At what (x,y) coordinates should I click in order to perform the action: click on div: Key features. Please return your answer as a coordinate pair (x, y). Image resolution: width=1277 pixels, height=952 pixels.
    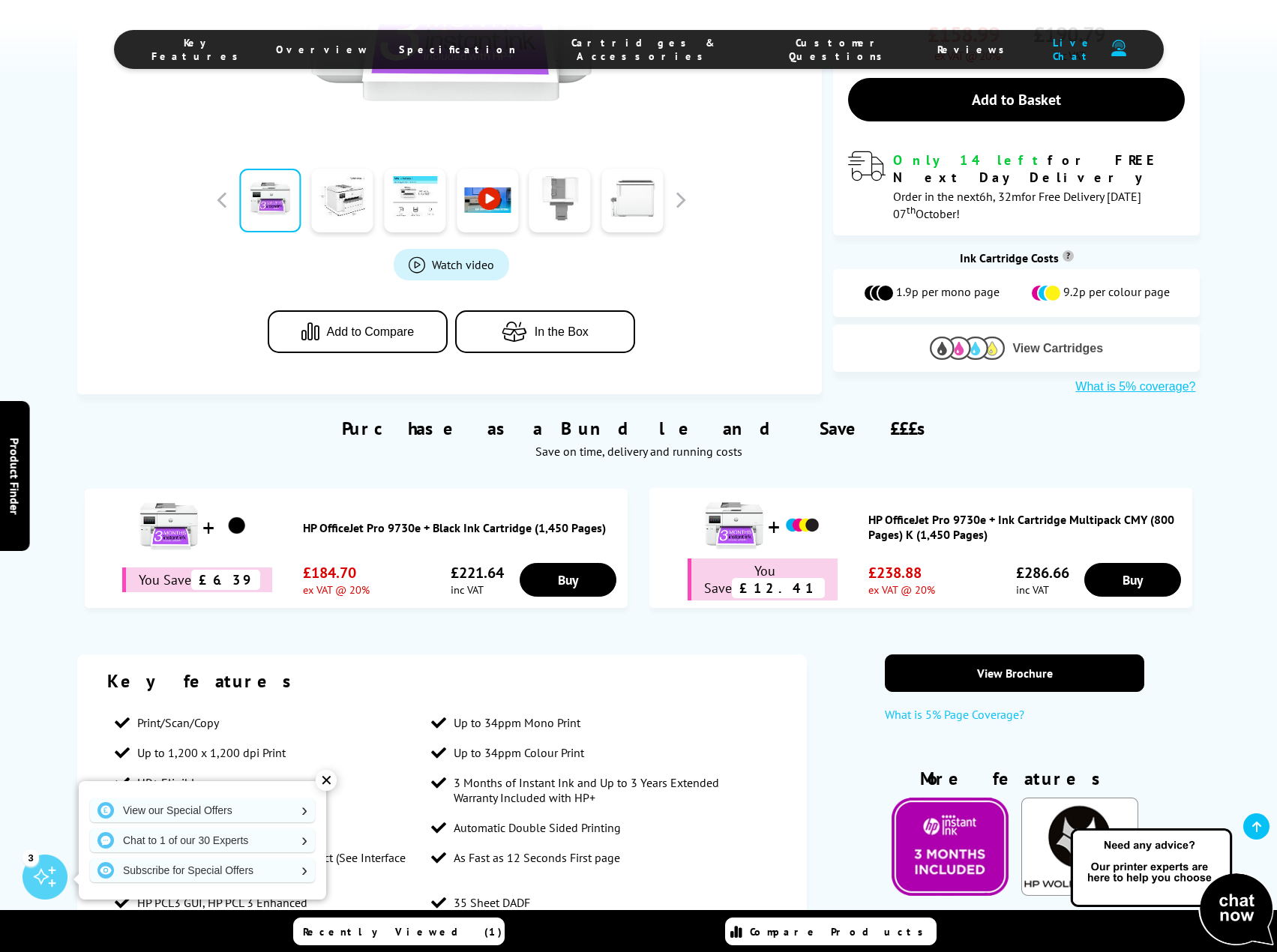
    Looking at the image, I should click on (442, 680).